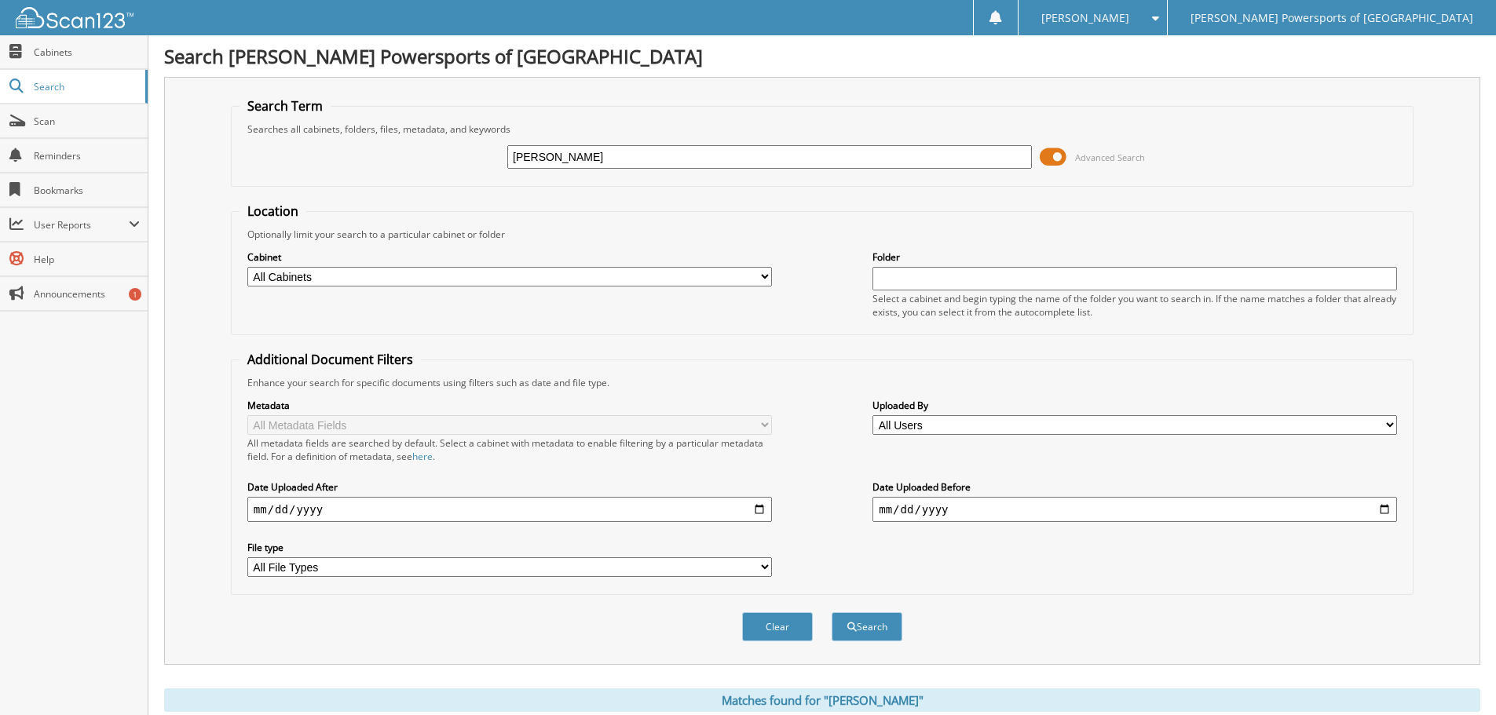 Image resolution: width=1496 pixels, height=715 pixels. Describe the element at coordinates (86, 155) in the screenshot. I see `span: Reminders` at that location.